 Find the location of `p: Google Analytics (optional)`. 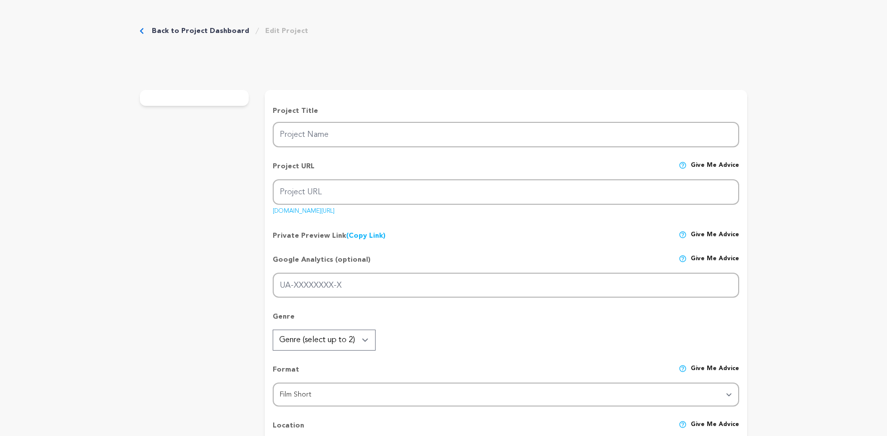

p: Google Analytics (optional) is located at coordinates (322, 264).